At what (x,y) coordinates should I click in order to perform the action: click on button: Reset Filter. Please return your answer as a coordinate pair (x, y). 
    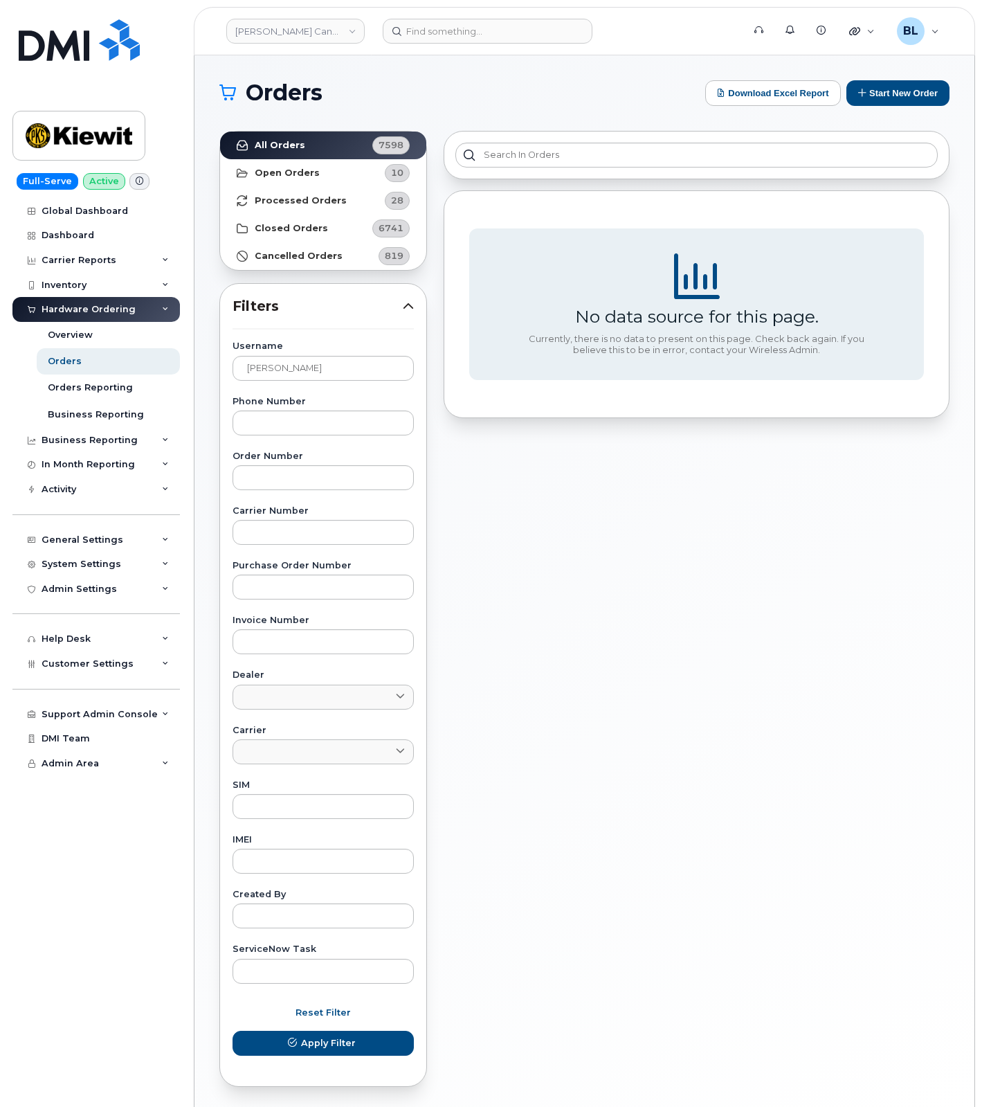
    Looking at the image, I should click on (323, 1013).